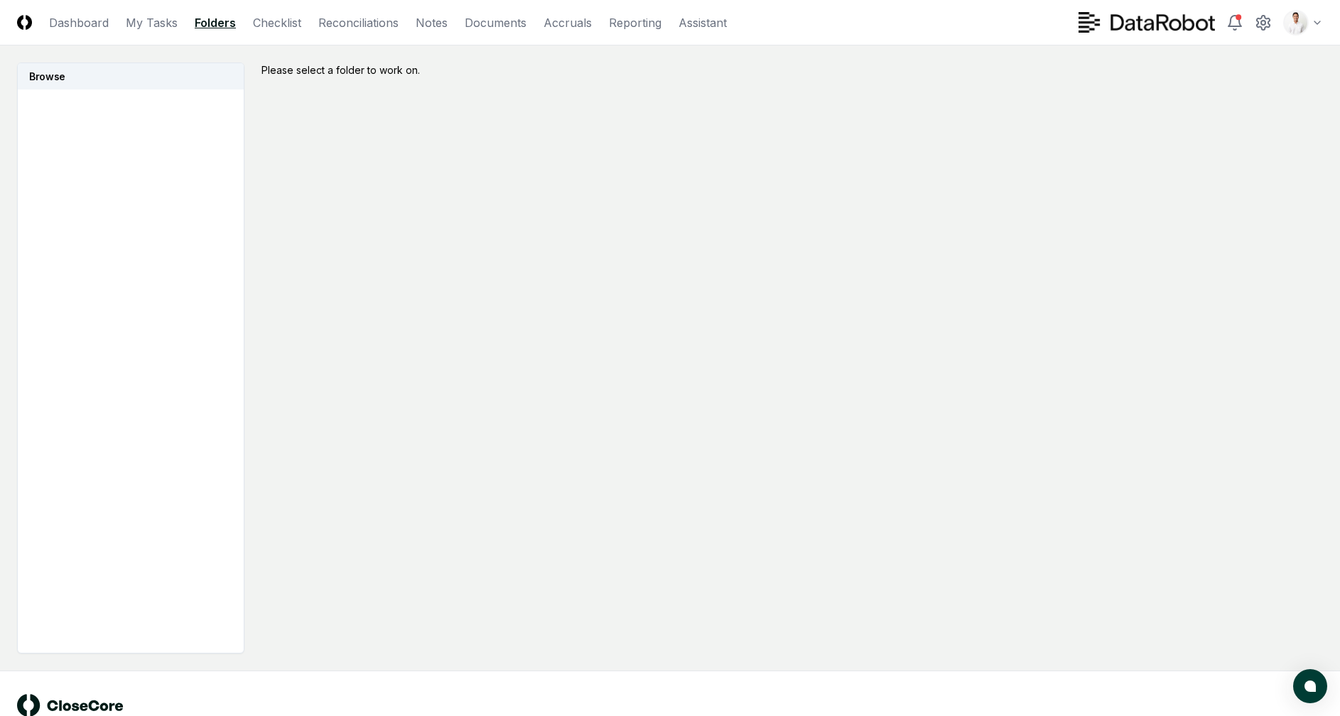 The height and width of the screenshot is (716, 1340). Describe the element at coordinates (151, 23) in the screenshot. I see `a: My Tasks` at that location.